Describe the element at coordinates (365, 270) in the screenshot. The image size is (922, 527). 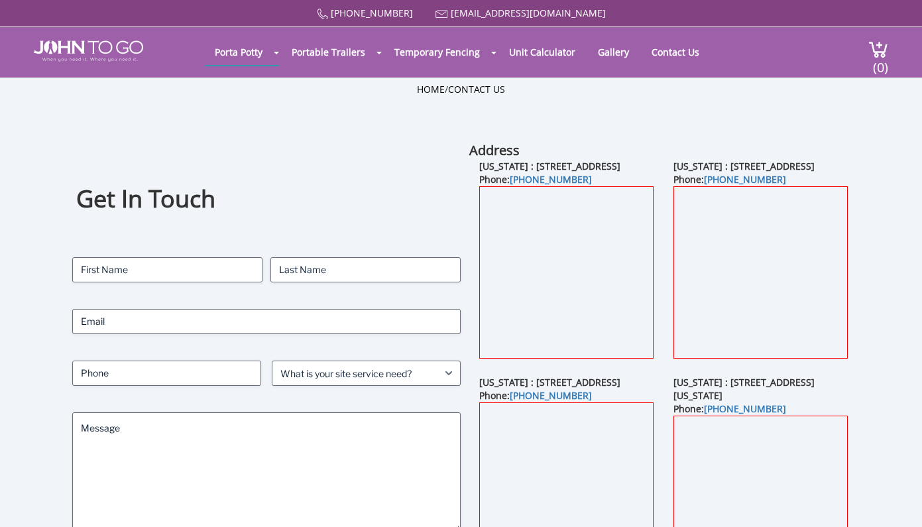
I see `input: Last Name` at that location.